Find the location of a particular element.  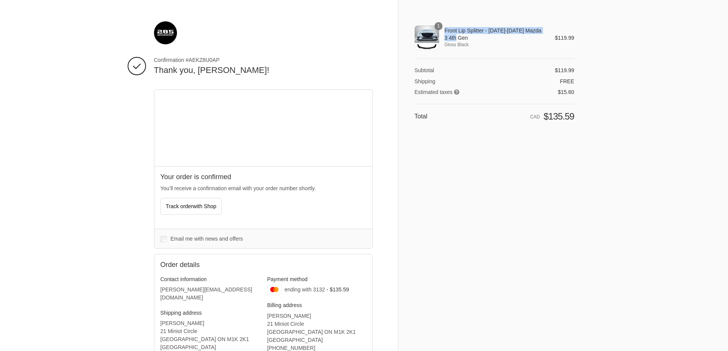

th: Subtotal is located at coordinates (451, 70).